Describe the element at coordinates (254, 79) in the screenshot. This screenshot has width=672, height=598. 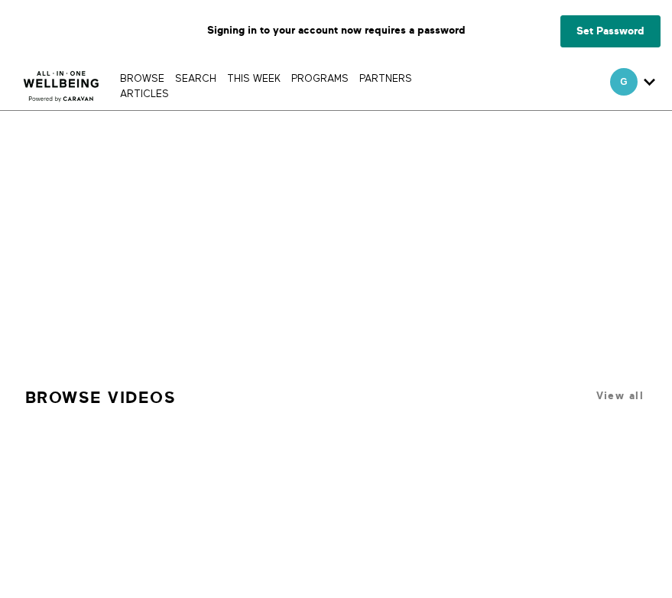
I see `a: THIS WEEK` at that location.